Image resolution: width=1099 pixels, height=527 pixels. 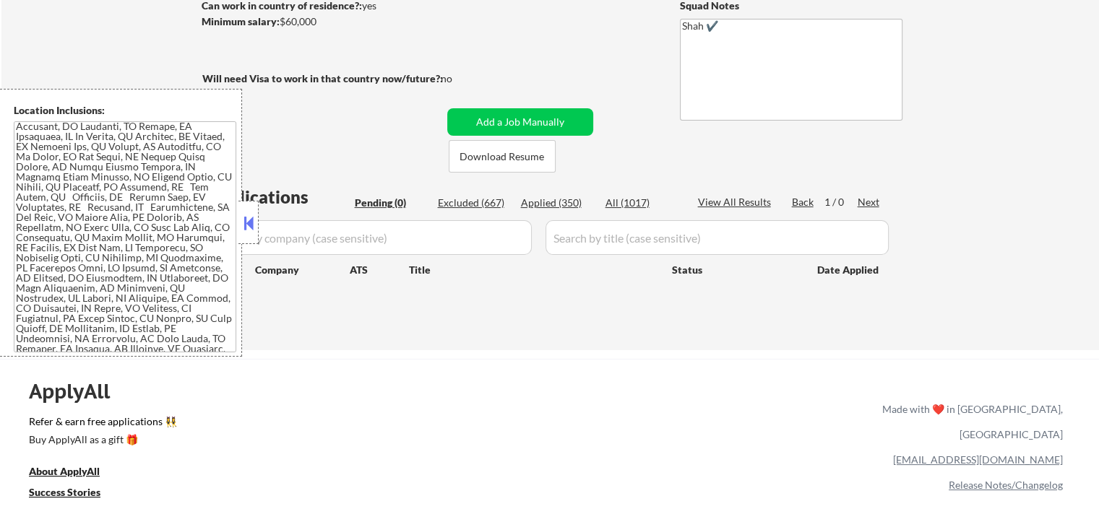 I want to click on div: Buy ApplyAll as a gift 🎁, so click(x=101, y=440).